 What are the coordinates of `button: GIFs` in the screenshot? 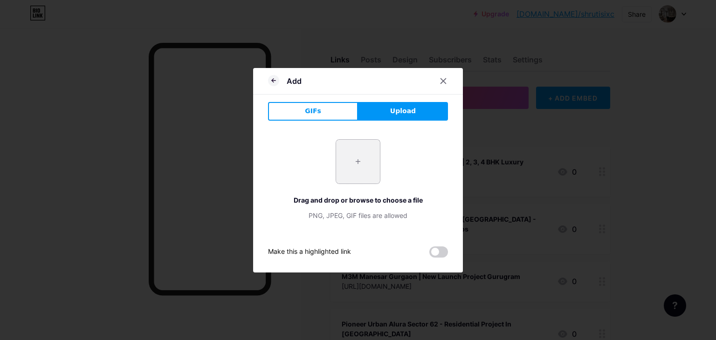 It's located at (313, 111).